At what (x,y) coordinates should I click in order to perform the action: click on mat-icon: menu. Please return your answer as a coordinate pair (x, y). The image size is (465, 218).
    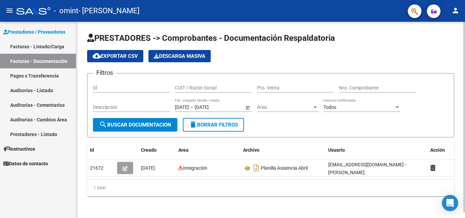
    Looking at the image, I should click on (10, 11).